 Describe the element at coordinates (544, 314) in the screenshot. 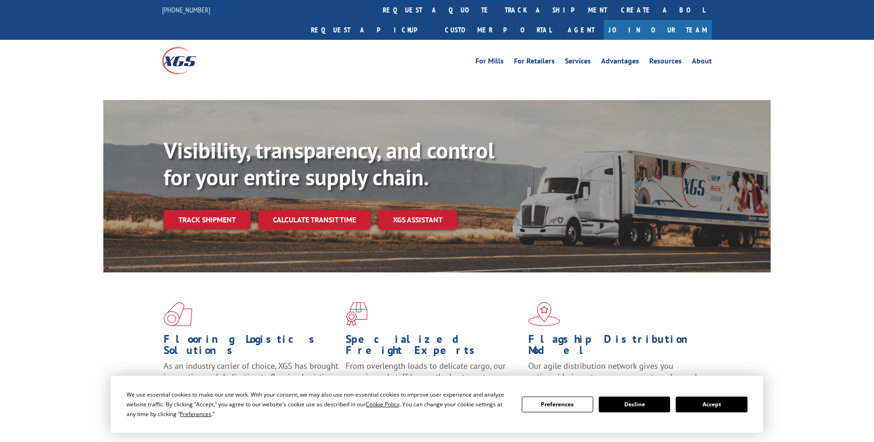

I see `img: xgs-icon-flagship-distribution-model-red` at that location.